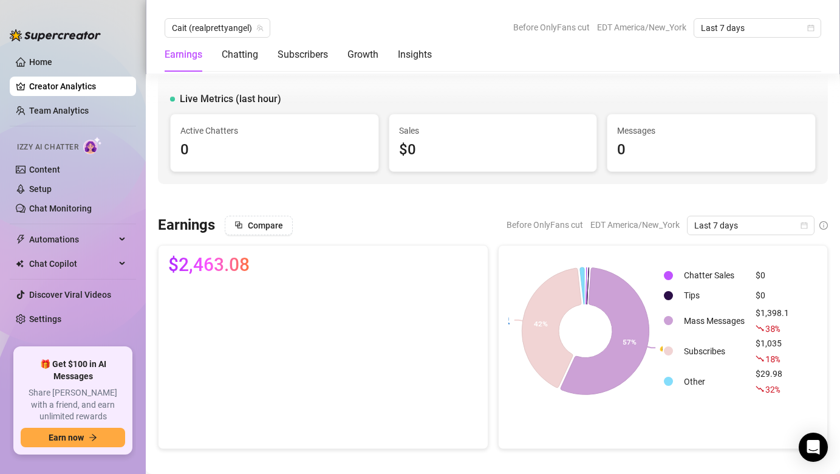 This screenshot has width=840, height=474. What do you see at coordinates (772, 351) in the screenshot?
I see `div: $1,035` at bounding box center [772, 351].